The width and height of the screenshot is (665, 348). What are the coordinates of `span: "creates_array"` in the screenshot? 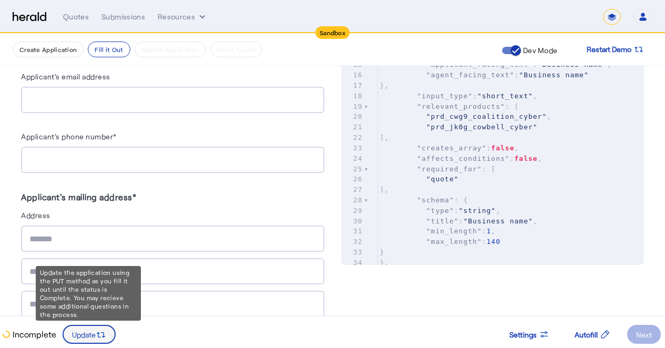 It's located at (452, 148).